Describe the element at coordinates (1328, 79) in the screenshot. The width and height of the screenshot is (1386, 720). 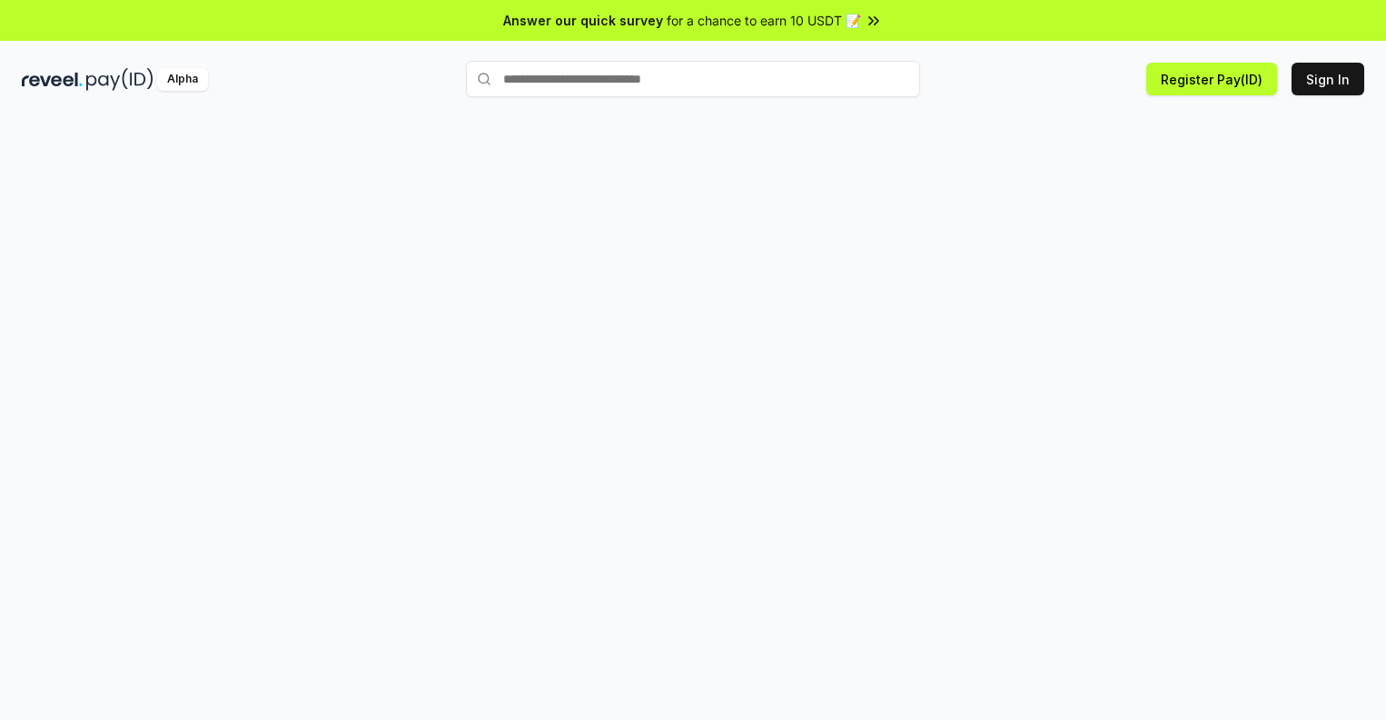
I see `button: Sign In` at that location.